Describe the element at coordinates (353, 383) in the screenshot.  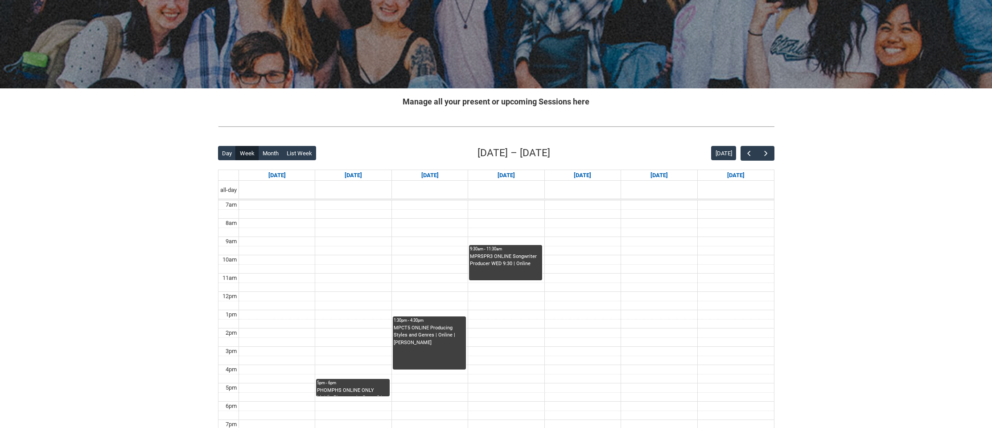
I see `div: 5pm - 6pm` at that location.